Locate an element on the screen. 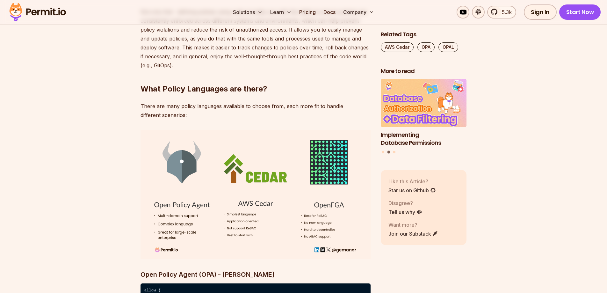 Image resolution: width=607 pixels, height=293 pixels. button: Learn is located at coordinates (281, 12).